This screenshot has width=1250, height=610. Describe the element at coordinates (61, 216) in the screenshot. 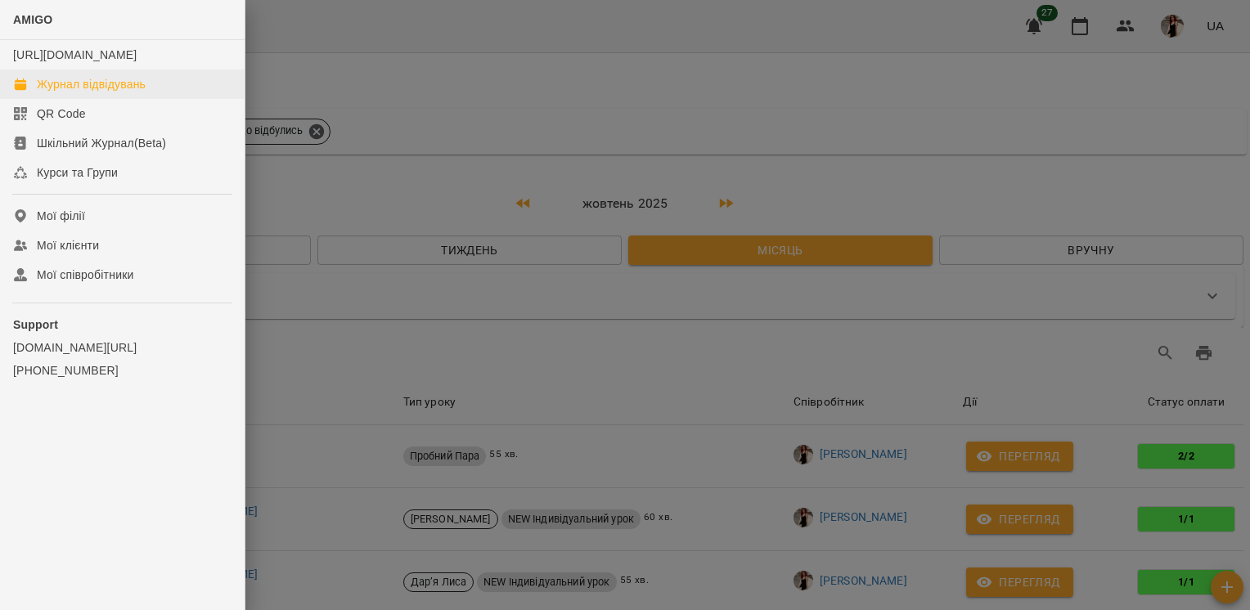

I see `div: Мої філії` at that location.